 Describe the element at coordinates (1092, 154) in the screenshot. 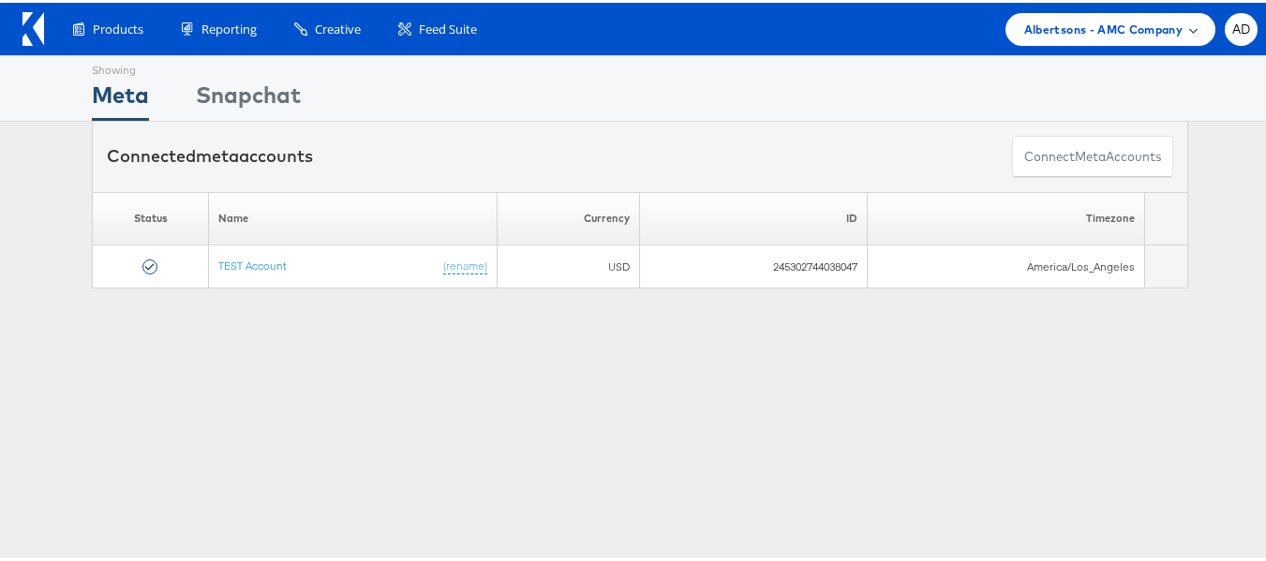

I see `button: ConnectmetaAccounts` at that location.